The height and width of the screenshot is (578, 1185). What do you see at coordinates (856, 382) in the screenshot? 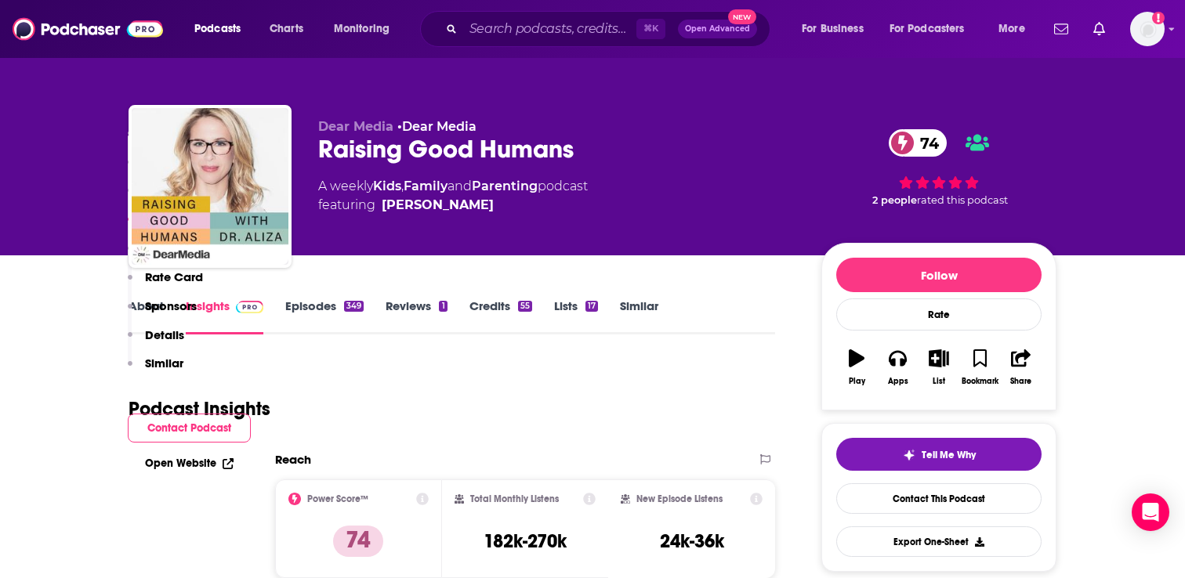
I see `div: Play` at bounding box center [856, 382].